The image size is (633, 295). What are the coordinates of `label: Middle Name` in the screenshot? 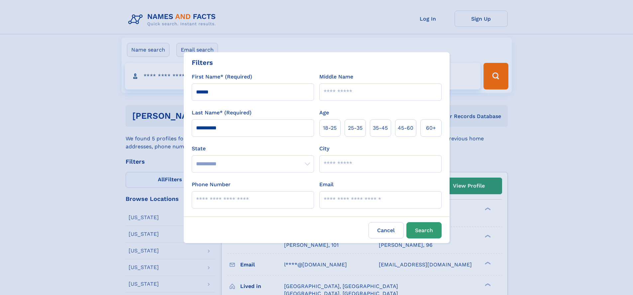 It's located at (336, 77).